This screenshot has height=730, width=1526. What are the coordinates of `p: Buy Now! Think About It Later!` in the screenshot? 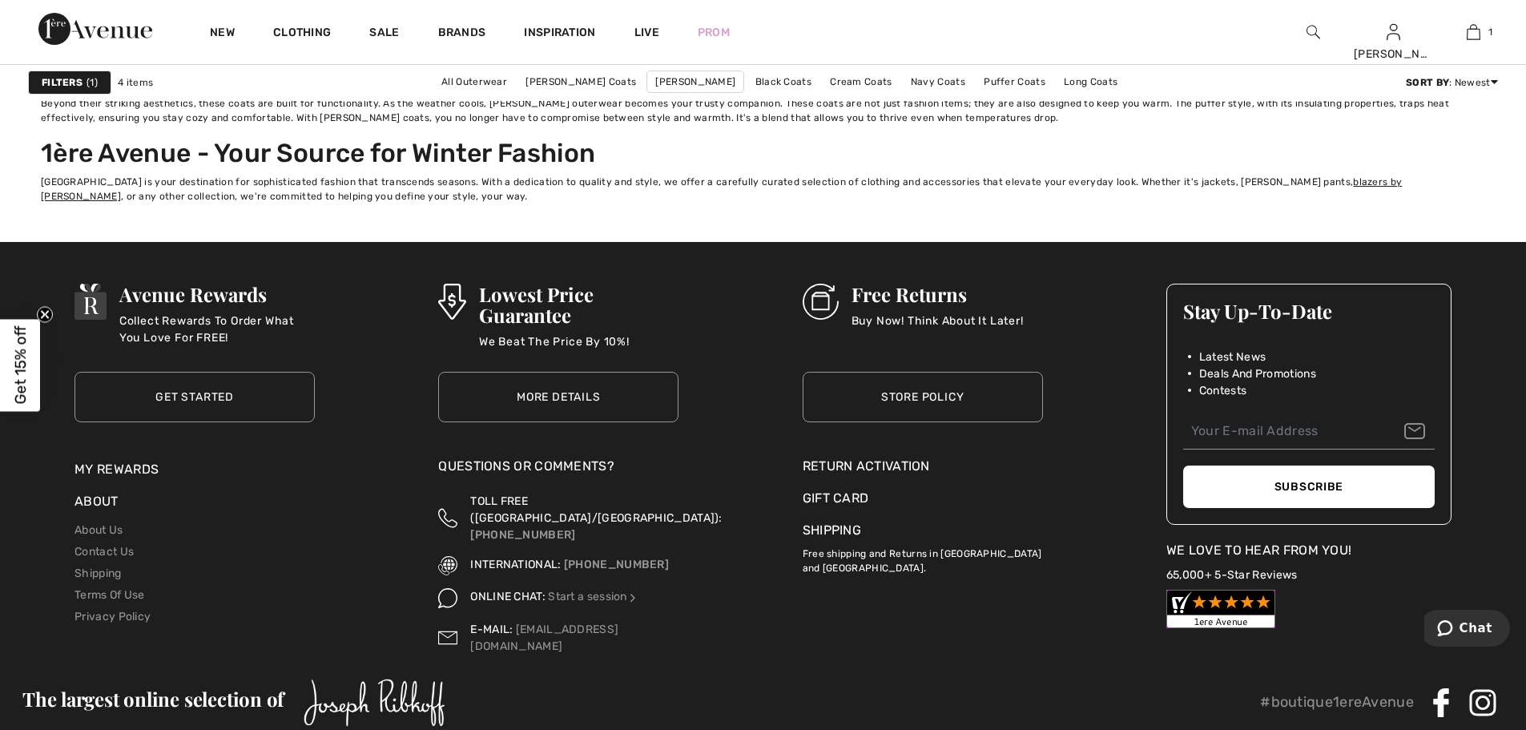 It's located at (937, 328).